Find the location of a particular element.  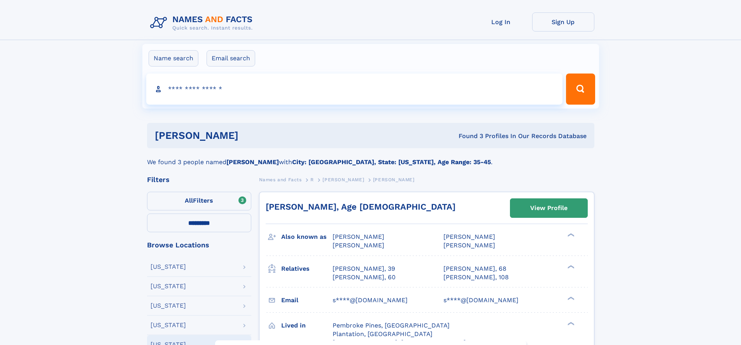

label: Name search is located at coordinates (174, 58).